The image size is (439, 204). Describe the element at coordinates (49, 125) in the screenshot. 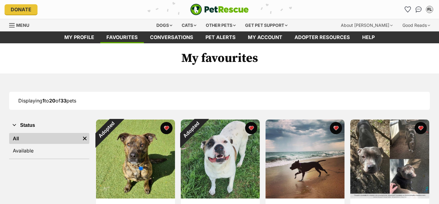

I see `button: Status` at that location.